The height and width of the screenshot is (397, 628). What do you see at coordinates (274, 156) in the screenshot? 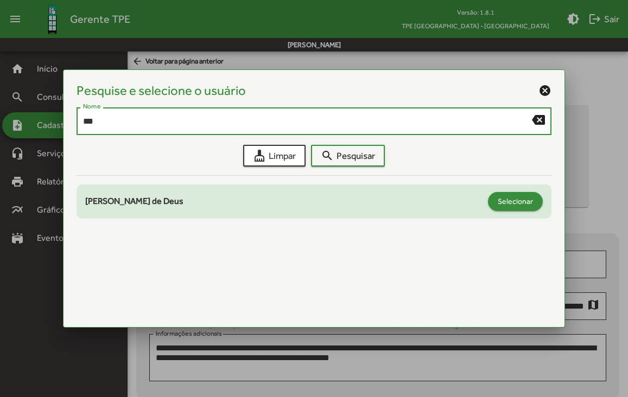
I see `span: Limpar` at bounding box center [274, 156].